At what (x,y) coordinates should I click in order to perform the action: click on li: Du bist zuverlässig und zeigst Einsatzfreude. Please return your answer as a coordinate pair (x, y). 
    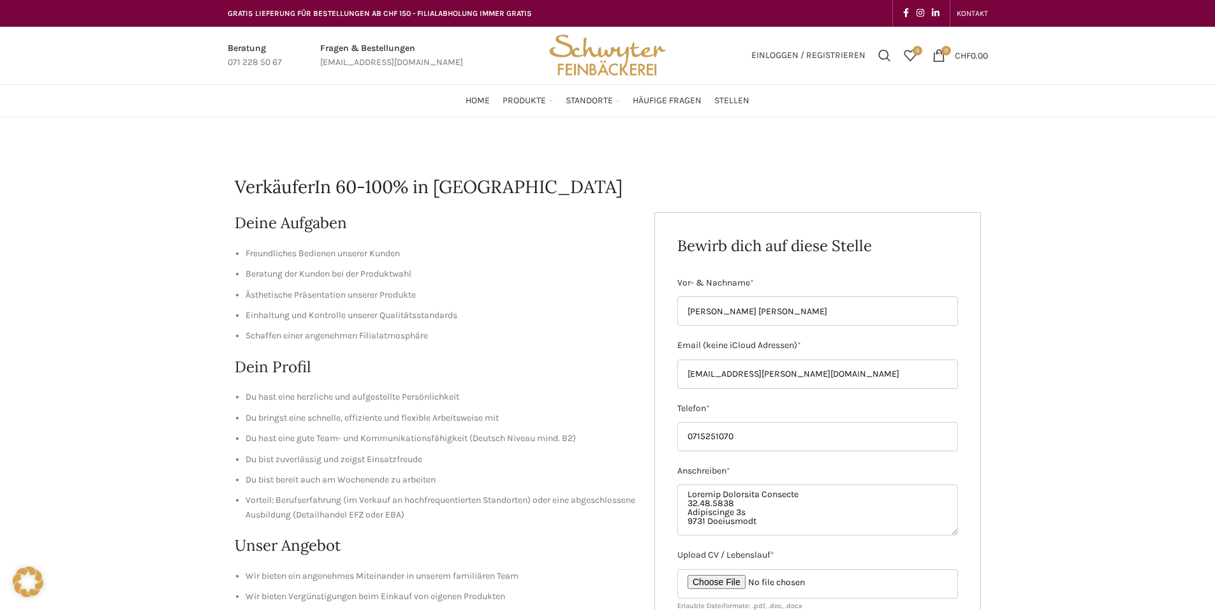
    Looking at the image, I should click on (441, 460).